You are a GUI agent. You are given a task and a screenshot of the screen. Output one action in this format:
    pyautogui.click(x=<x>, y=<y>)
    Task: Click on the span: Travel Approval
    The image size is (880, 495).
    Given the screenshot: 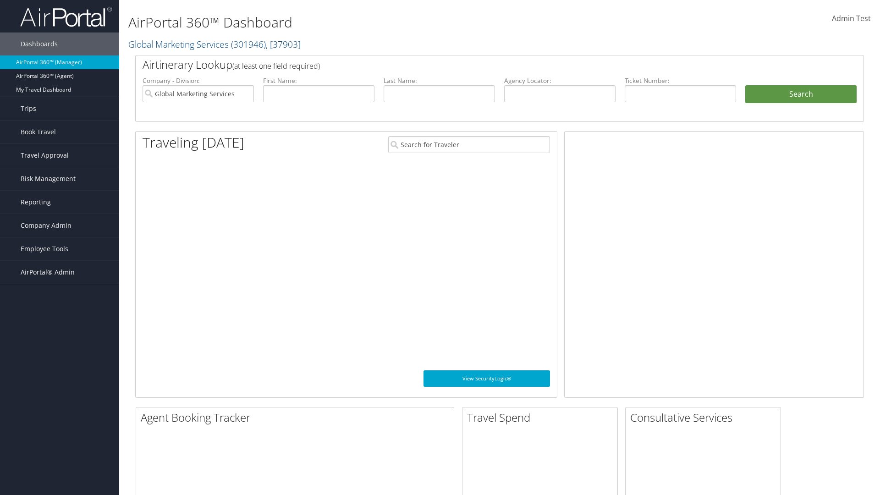 What is the action you would take?
    pyautogui.click(x=44, y=155)
    